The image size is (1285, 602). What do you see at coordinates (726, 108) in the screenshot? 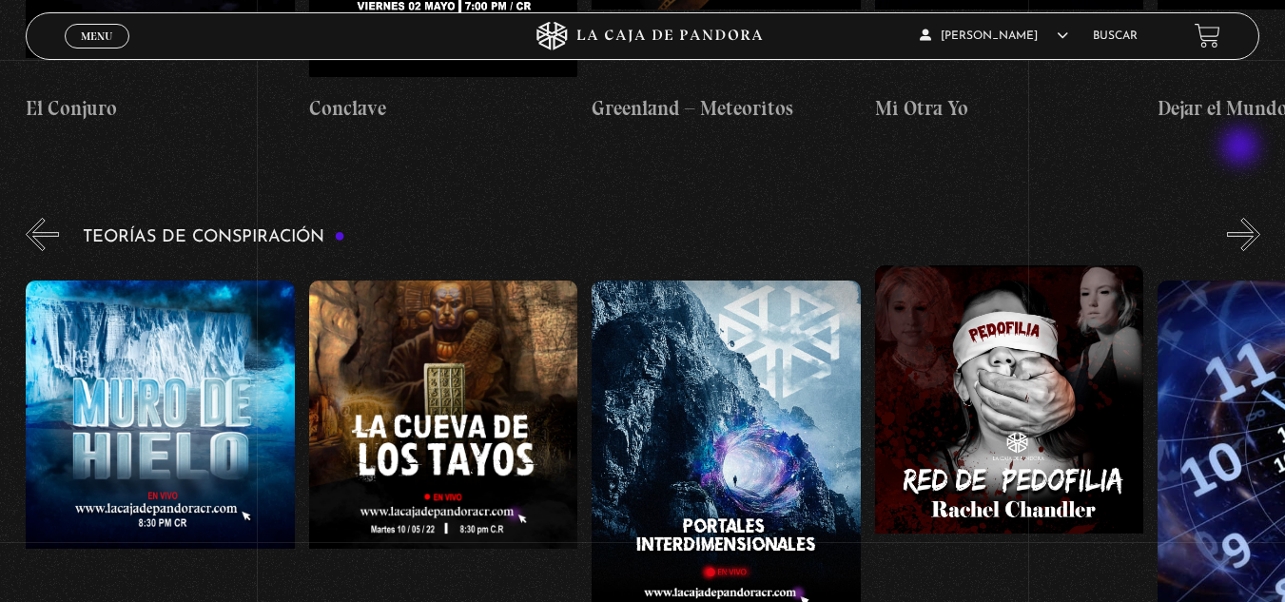
I see `h4: Greenland – Meteoritos` at bounding box center [726, 108].